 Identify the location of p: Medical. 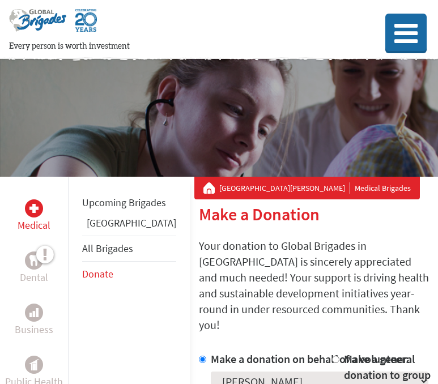
(34, 226).